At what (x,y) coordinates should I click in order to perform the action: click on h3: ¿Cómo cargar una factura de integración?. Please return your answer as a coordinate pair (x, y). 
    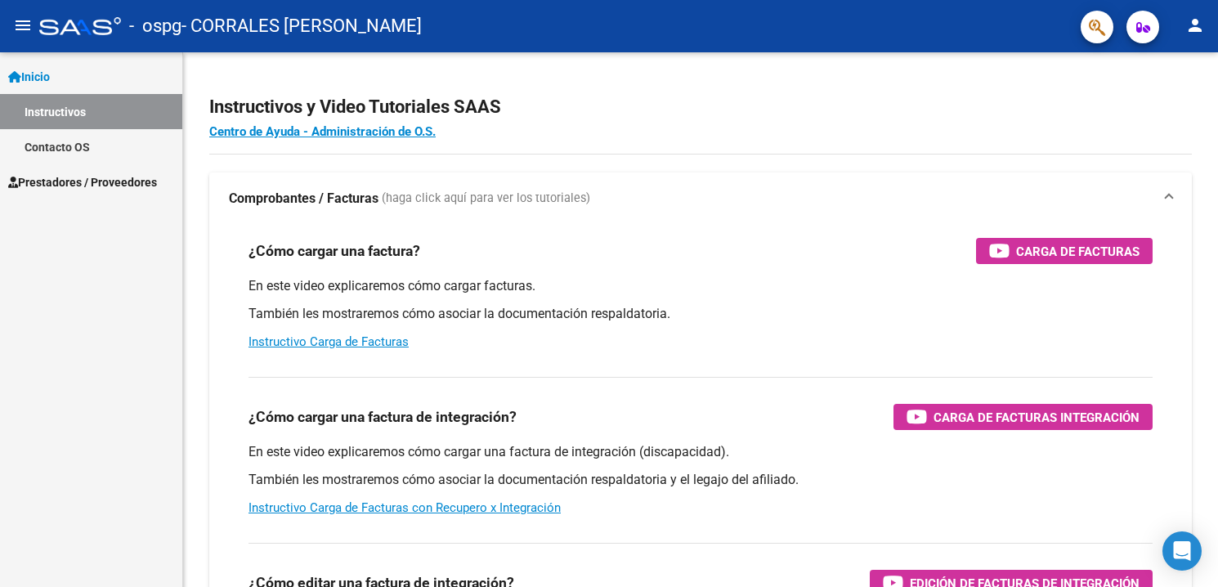
    Looking at the image, I should click on (383, 417).